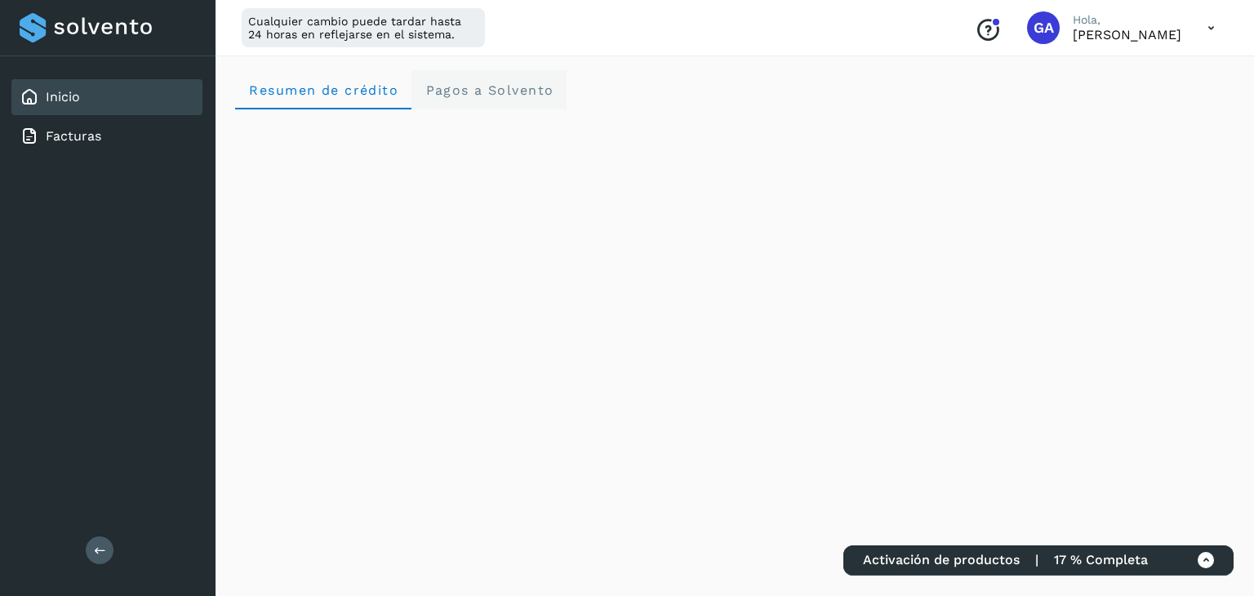 The height and width of the screenshot is (596, 1254). I want to click on div: Inicio, so click(107, 97).